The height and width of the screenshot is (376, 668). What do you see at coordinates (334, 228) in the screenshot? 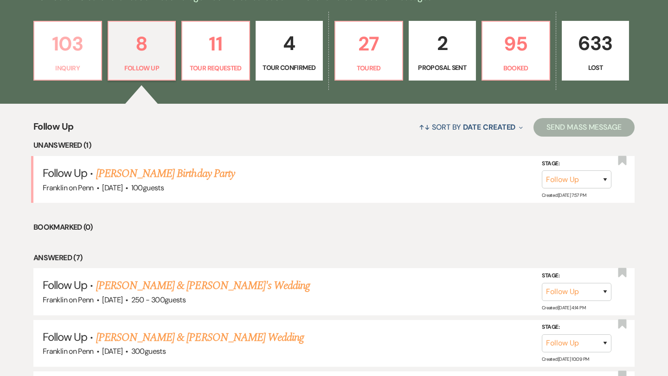
I see `li: Bookmarked (0)` at bounding box center [334, 228].